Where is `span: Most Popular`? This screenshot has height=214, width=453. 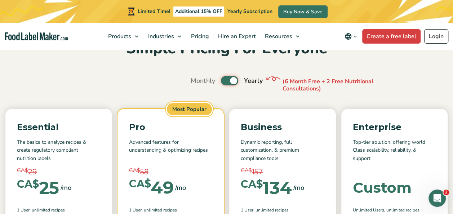 span: Most Popular is located at coordinates (189, 109).